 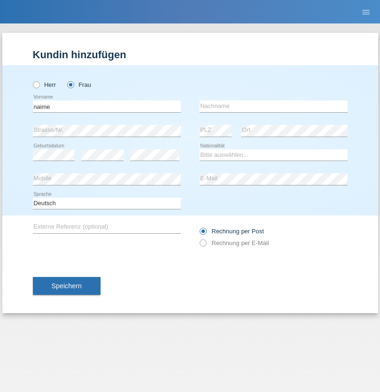 What do you see at coordinates (79, 84) in the screenshot?
I see `label: Frau` at bounding box center [79, 84].